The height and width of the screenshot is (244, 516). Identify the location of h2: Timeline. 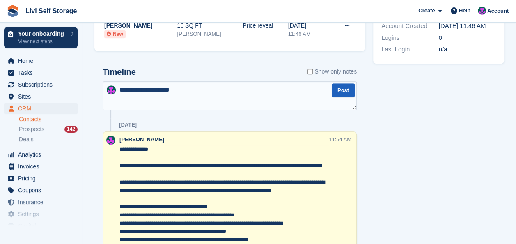
(119, 72).